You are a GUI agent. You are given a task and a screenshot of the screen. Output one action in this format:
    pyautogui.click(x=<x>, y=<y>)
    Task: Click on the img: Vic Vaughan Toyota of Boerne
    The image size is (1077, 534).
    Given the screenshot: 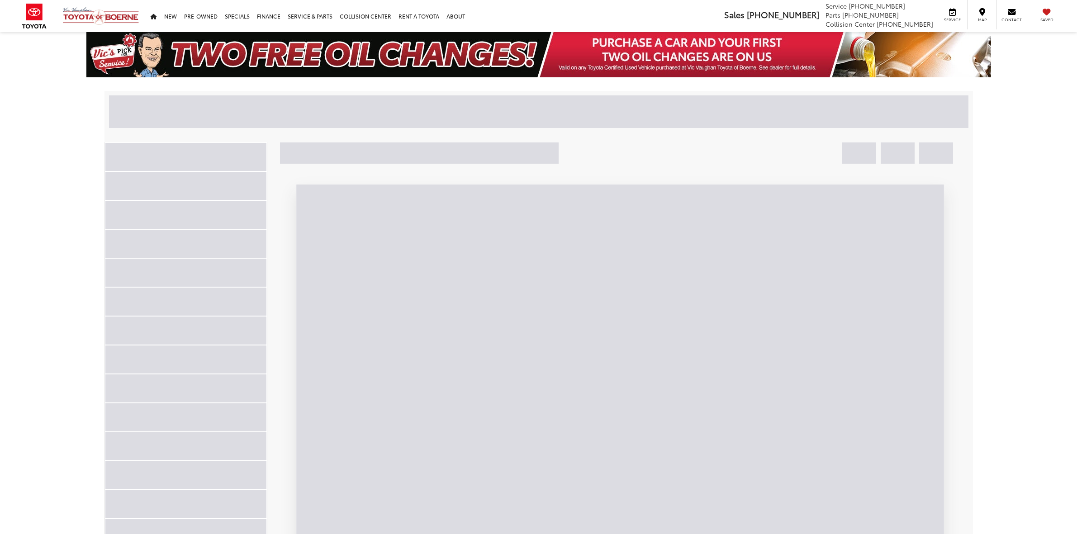 What is the action you would take?
    pyautogui.click(x=101, y=16)
    